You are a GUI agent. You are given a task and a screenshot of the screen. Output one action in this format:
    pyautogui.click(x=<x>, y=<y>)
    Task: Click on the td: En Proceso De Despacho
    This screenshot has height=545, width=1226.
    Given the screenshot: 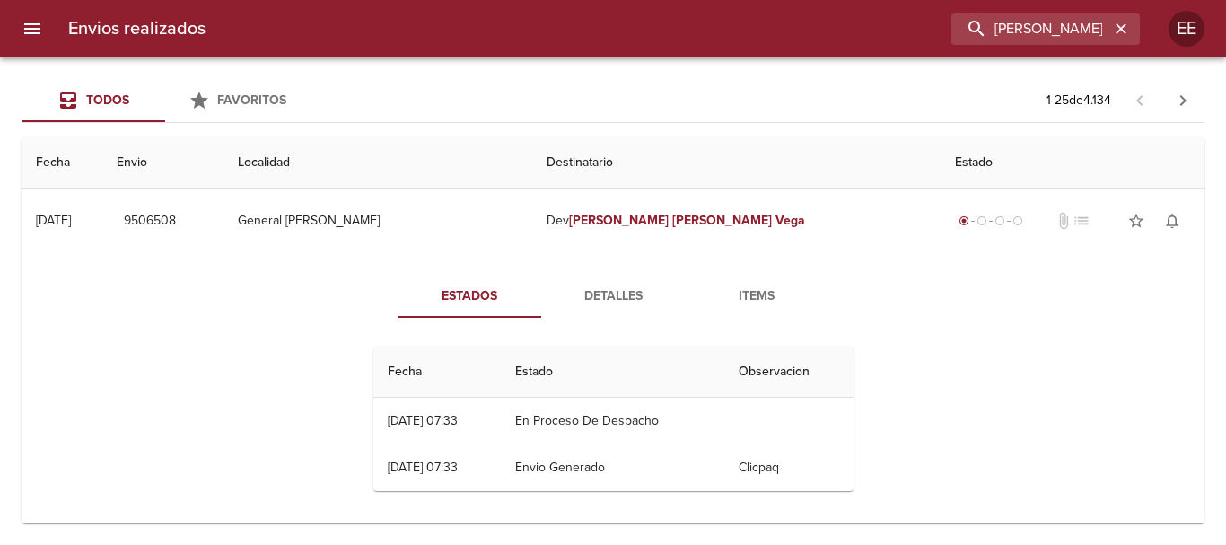 What is the action you would take?
    pyautogui.click(x=612, y=421)
    